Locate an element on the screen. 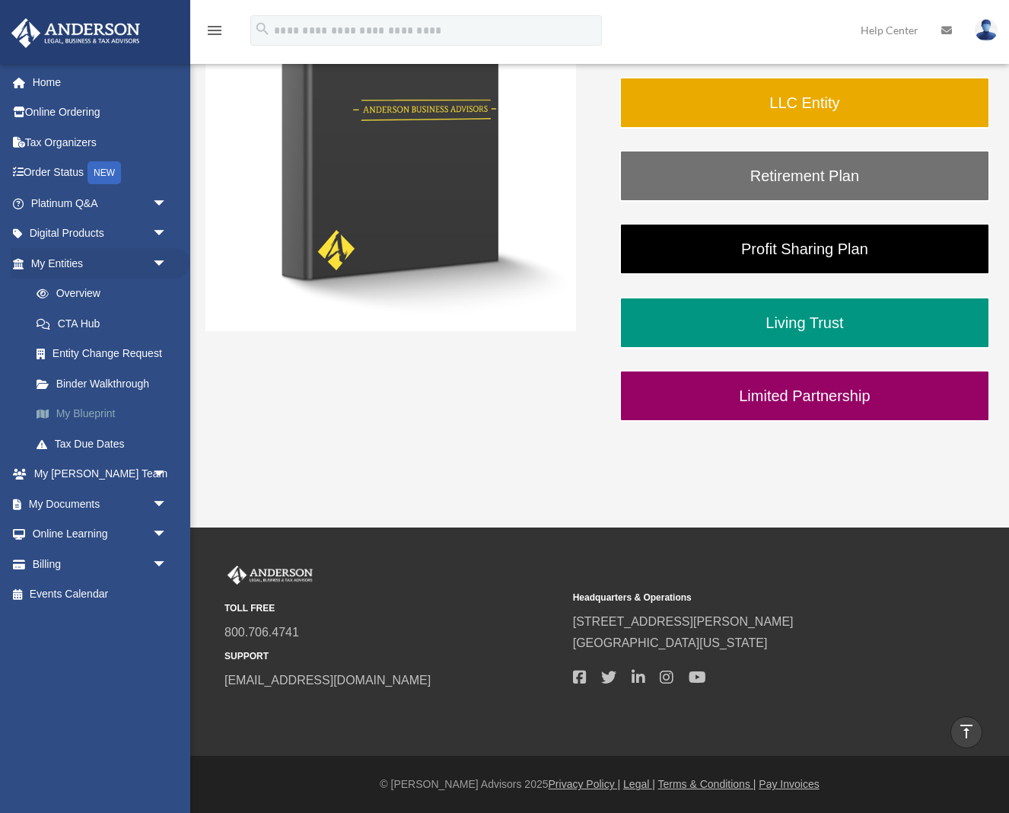  a: Digital Productsarrow_drop_down is located at coordinates (100, 234).